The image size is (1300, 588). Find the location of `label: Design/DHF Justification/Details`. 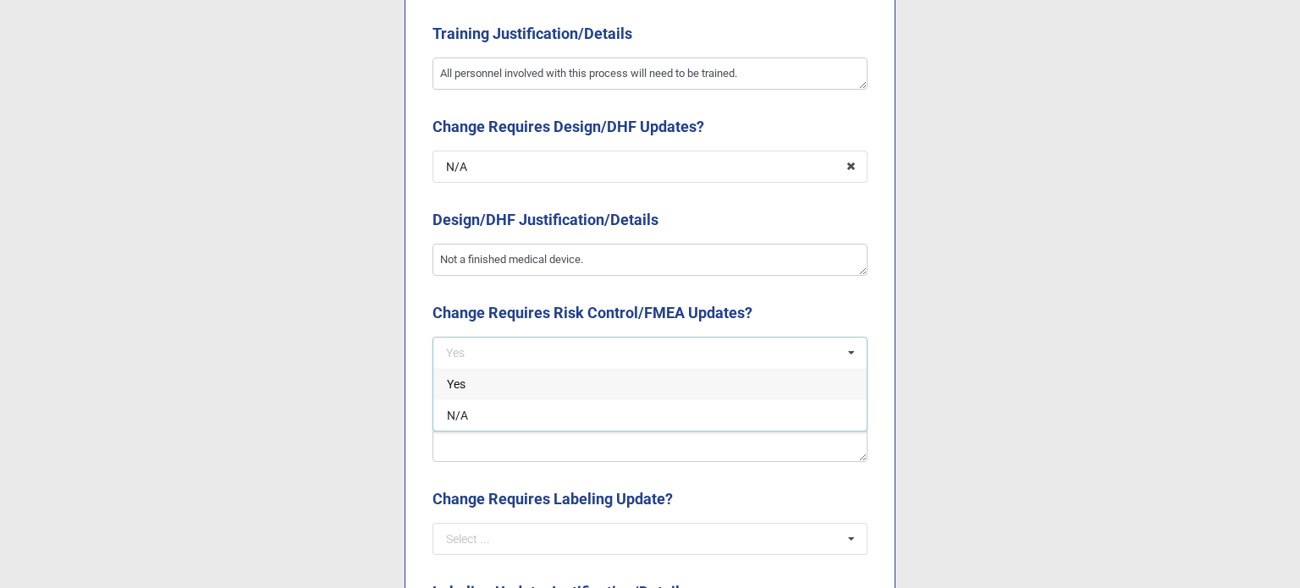

label: Design/DHF Justification/Details is located at coordinates (545, 220).